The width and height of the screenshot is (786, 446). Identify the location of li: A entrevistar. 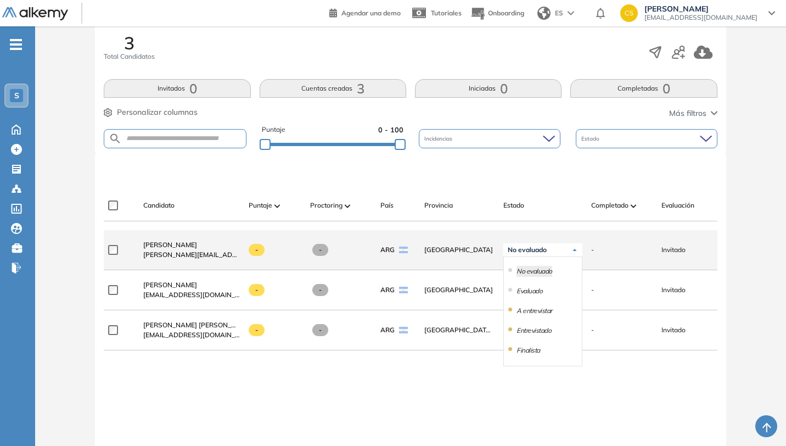
(534, 311).